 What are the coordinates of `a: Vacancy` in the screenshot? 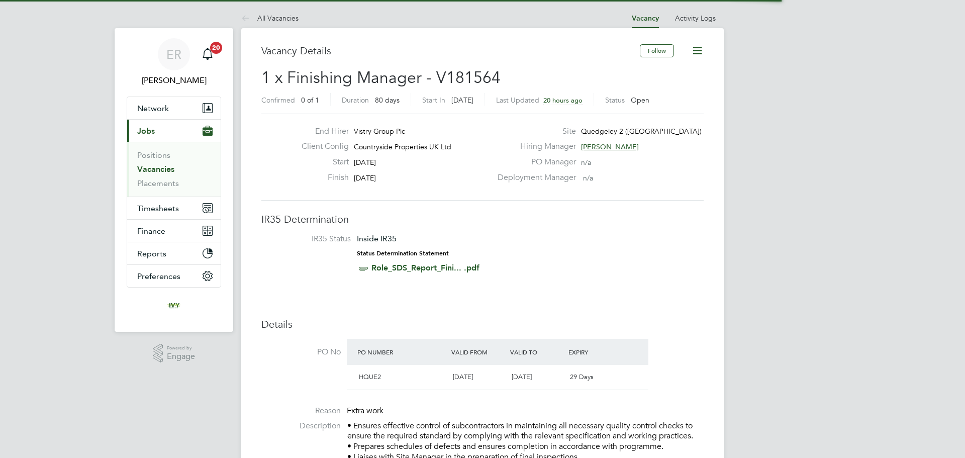 It's located at (645, 18).